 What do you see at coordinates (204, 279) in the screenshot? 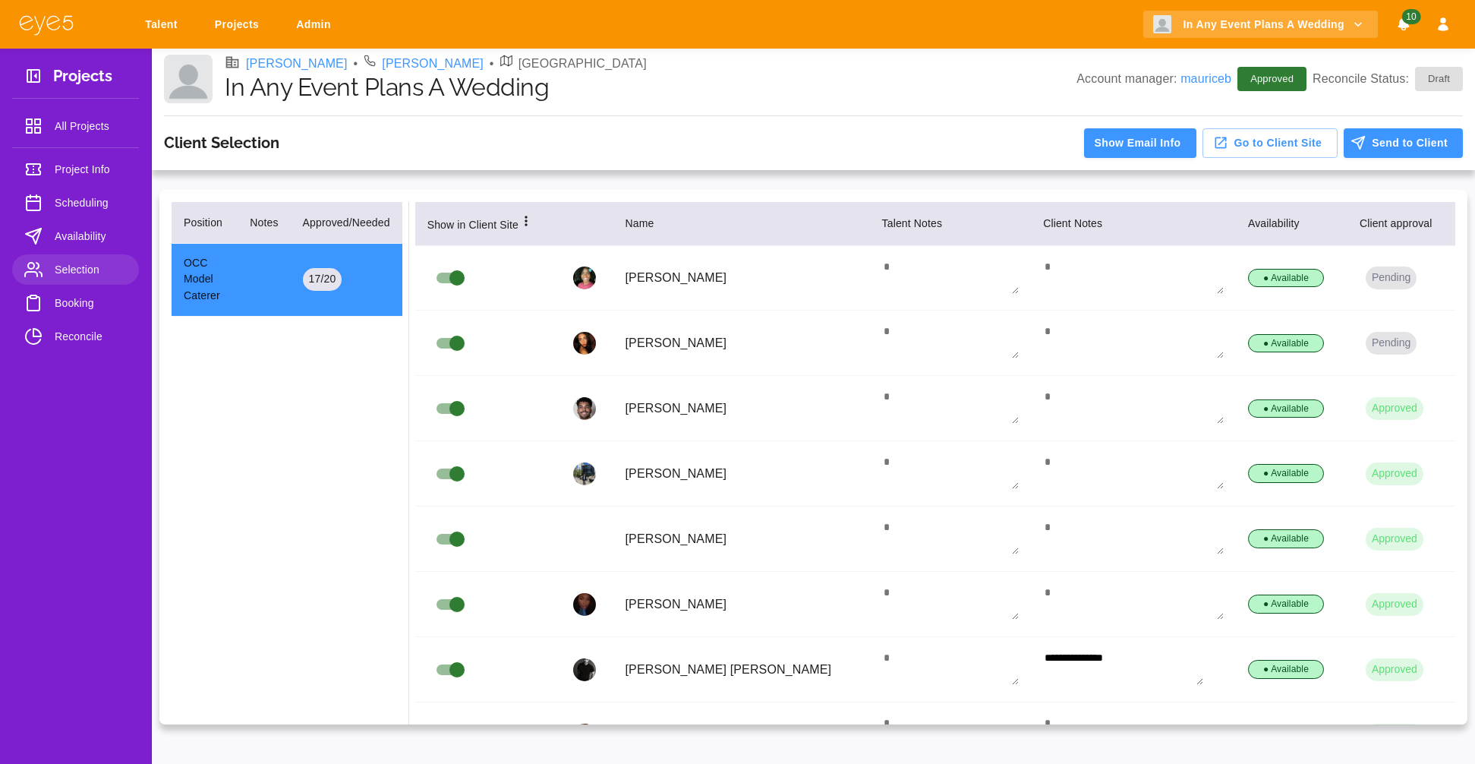
I see `td: OCC Model Caterer` at bounding box center [204, 279].